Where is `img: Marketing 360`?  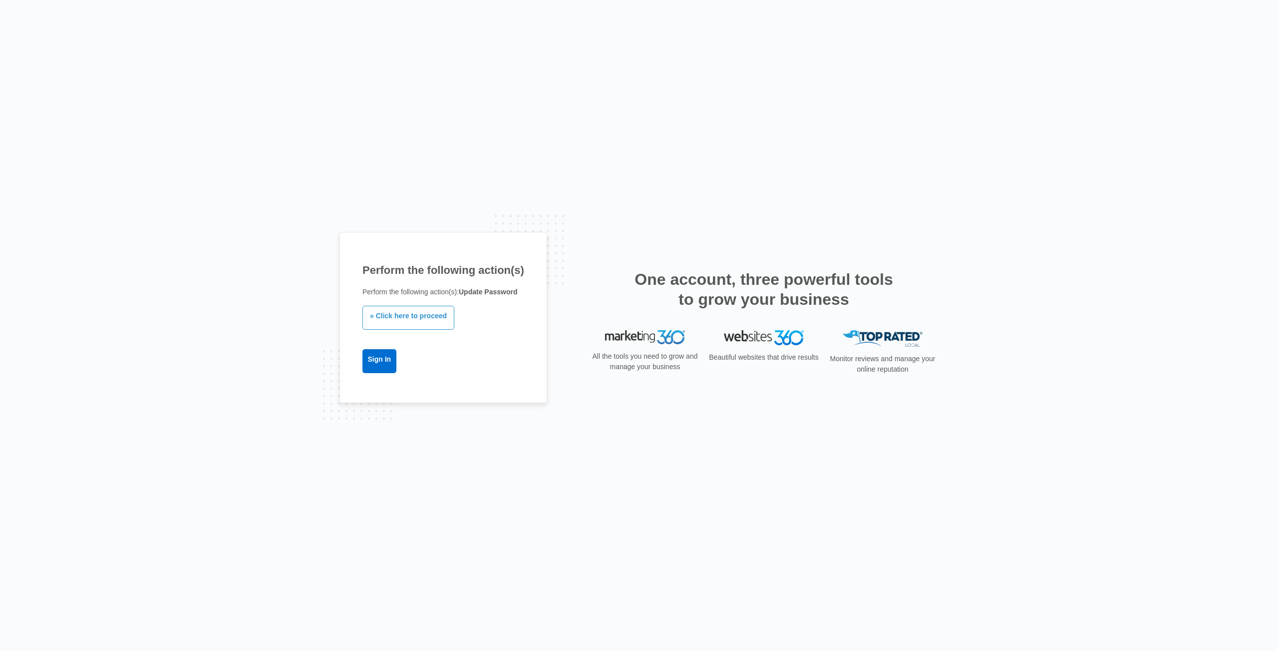 img: Marketing 360 is located at coordinates (645, 337).